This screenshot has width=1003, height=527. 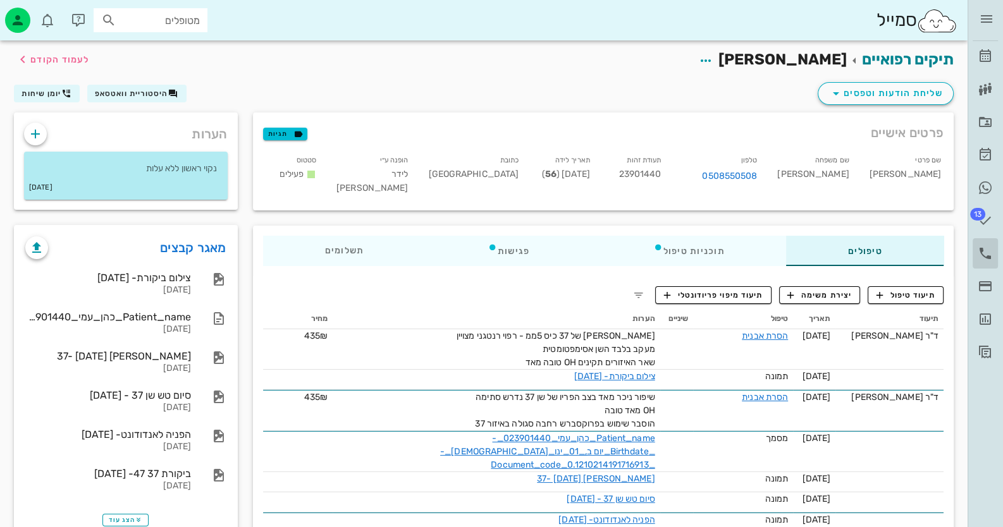 I want to click on small: סטטוס, so click(x=307, y=160).